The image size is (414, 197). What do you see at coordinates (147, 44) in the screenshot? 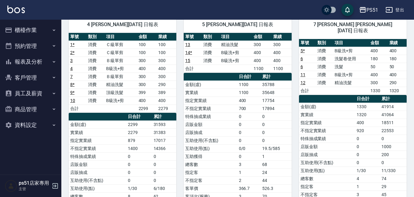
I see `td: 100` at bounding box center [147, 44].